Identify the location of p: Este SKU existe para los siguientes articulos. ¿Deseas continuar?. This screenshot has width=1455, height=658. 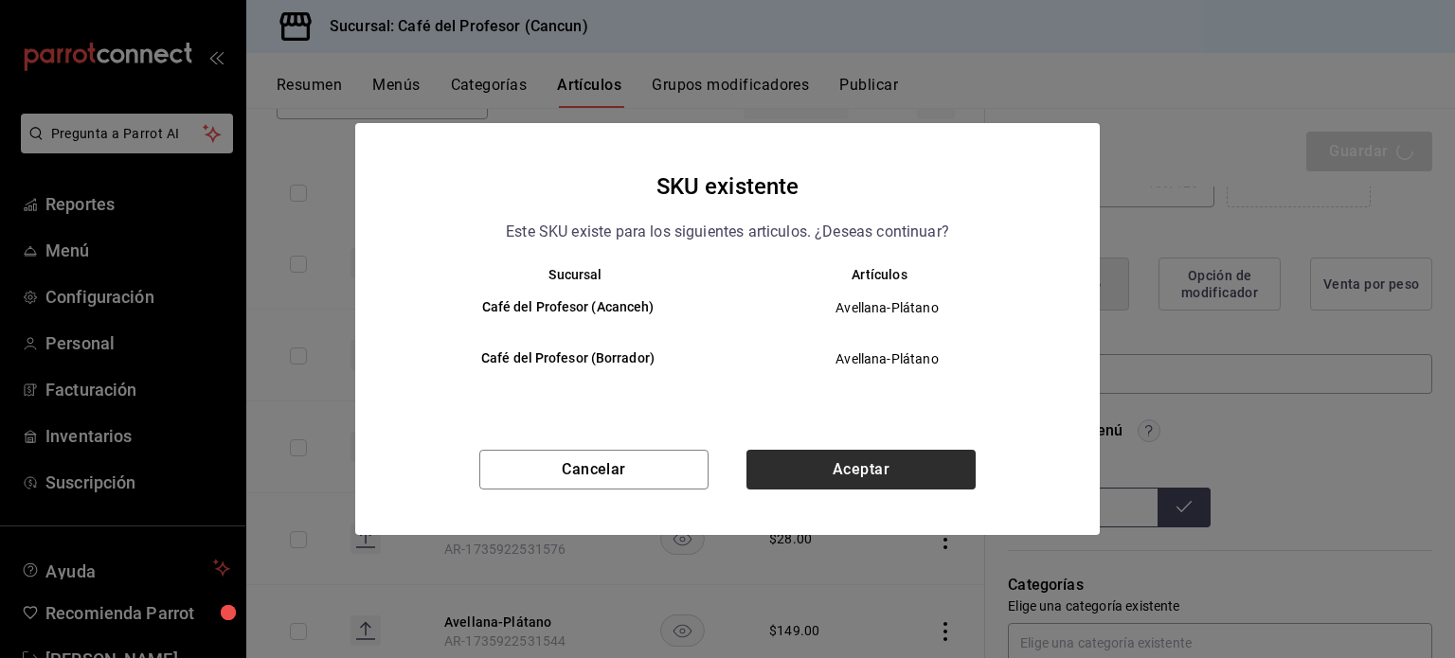
(727, 232).